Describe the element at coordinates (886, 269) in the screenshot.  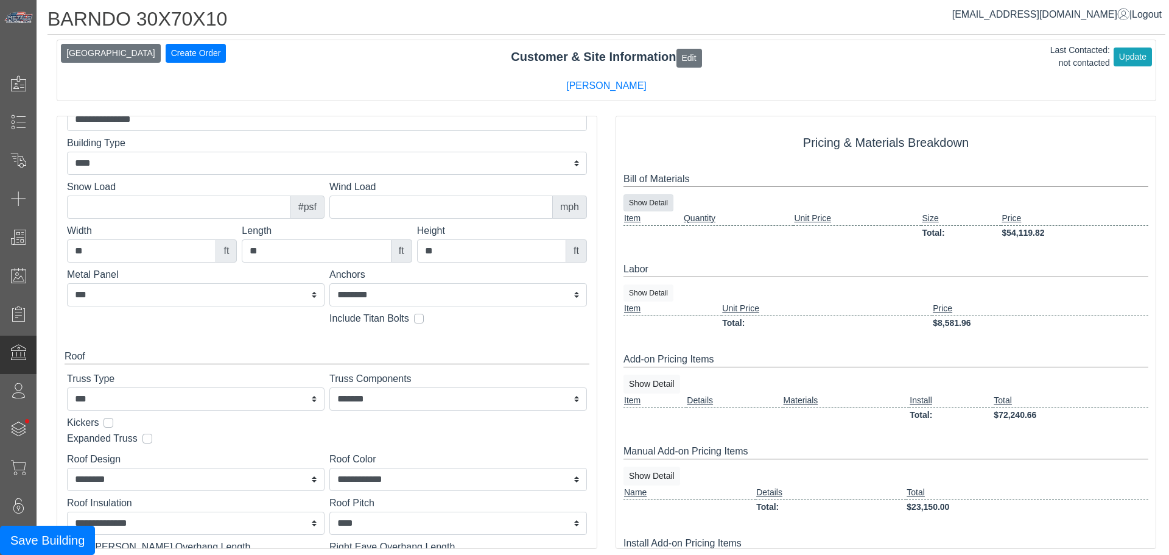
I see `div: Labor` at that location.